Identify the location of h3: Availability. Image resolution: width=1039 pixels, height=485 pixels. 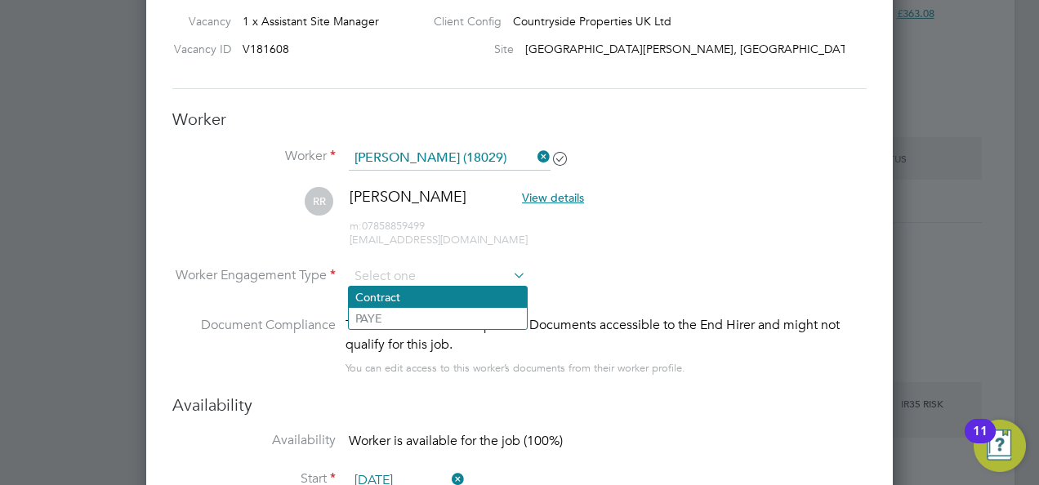
(519, 405).